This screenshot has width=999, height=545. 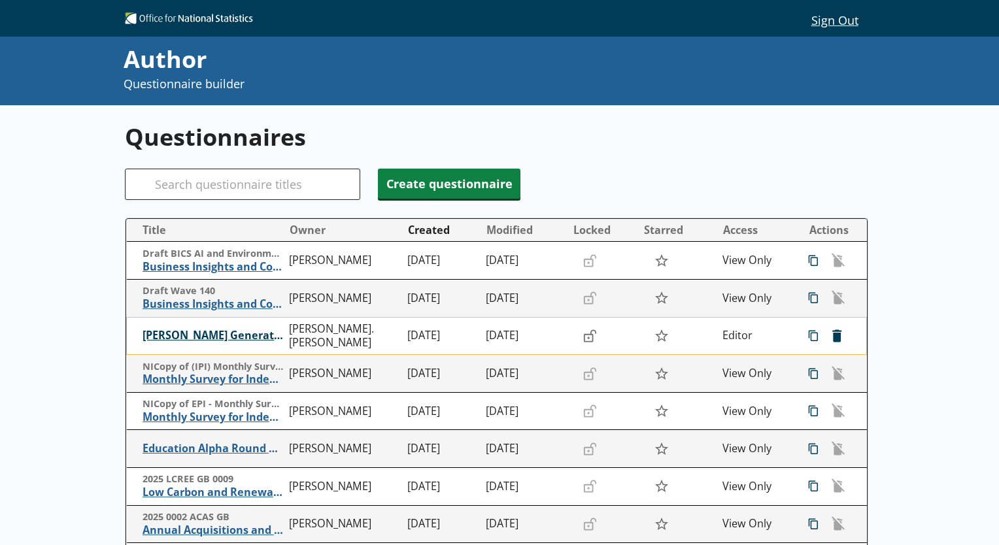 What do you see at coordinates (213, 254) in the screenshot?
I see `span: Draft BICS AI and Environment questions` at bounding box center [213, 254].